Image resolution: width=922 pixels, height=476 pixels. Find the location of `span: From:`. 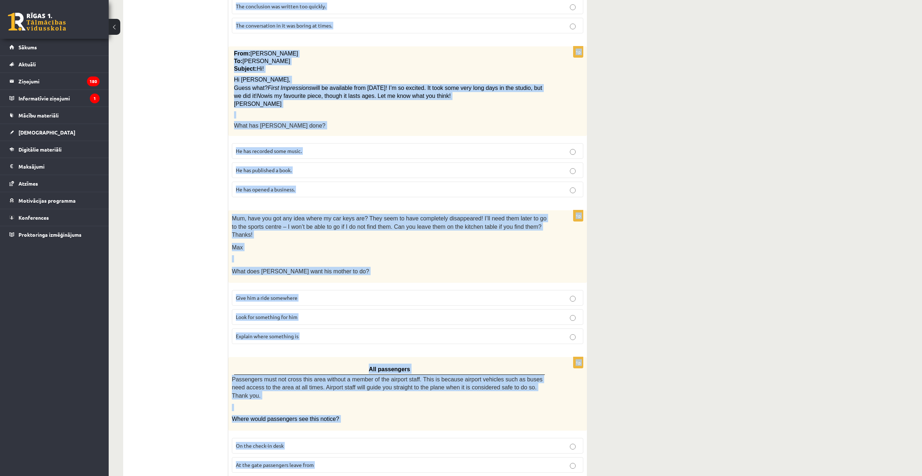

span: From: is located at coordinates (242, 53).